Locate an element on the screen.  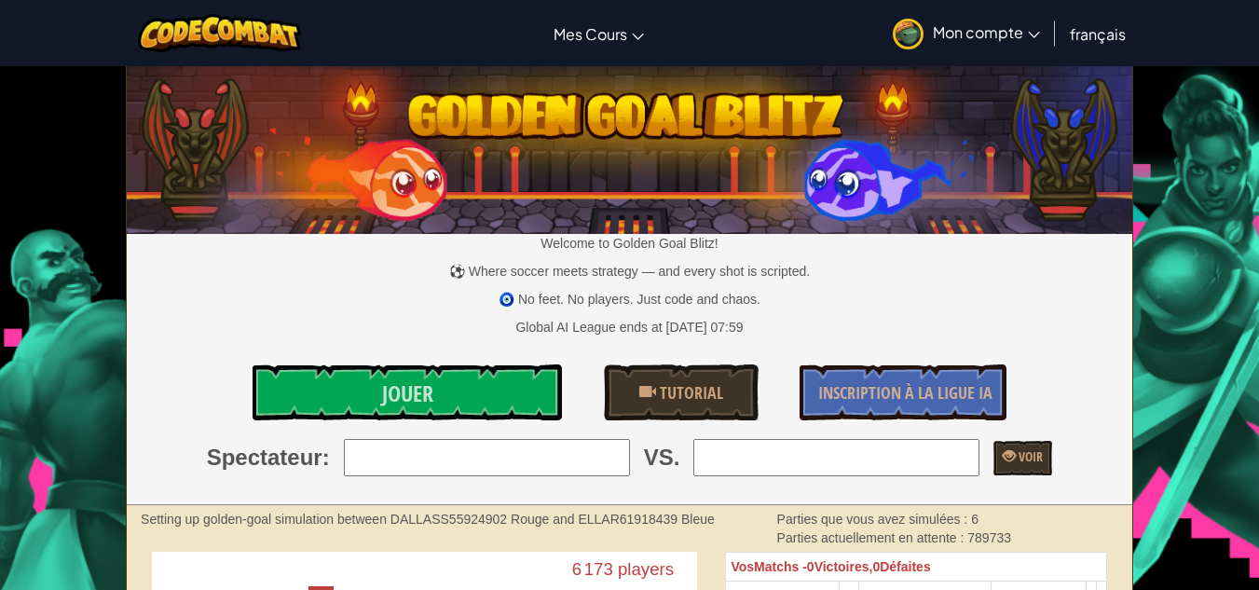
span: 6 is located at coordinates (974, 519).